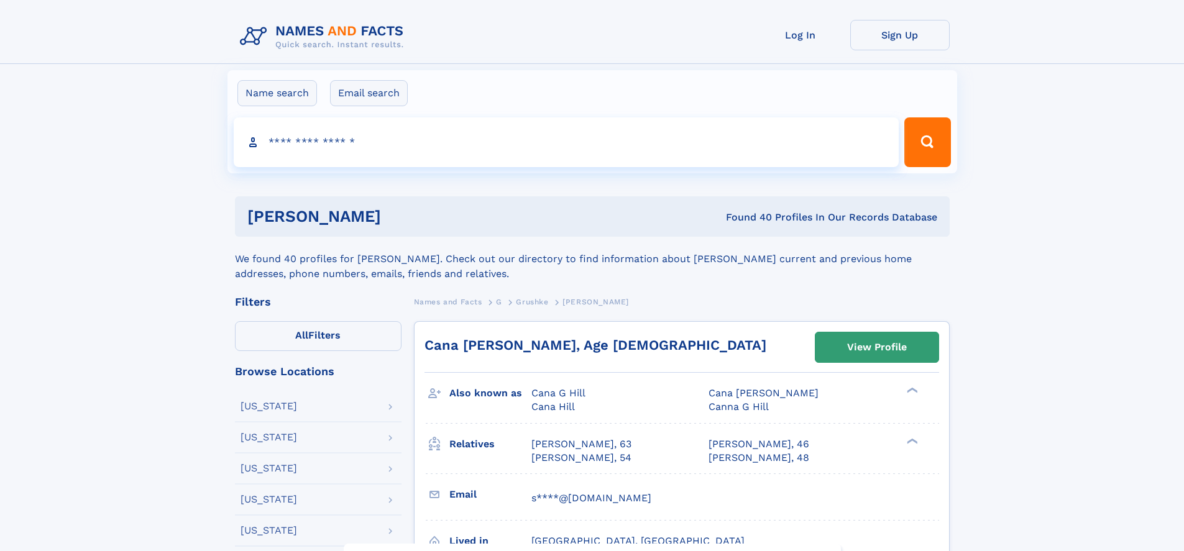 This screenshot has height=551, width=1184. Describe the element at coordinates (490, 444) in the screenshot. I see `h3: Relatives` at that location.